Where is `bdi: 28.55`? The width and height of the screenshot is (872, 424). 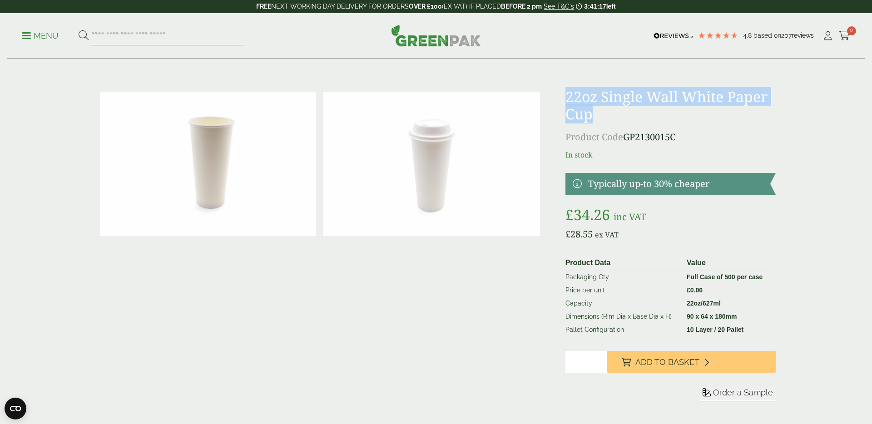
bdi: 28.55 is located at coordinates (579, 234).